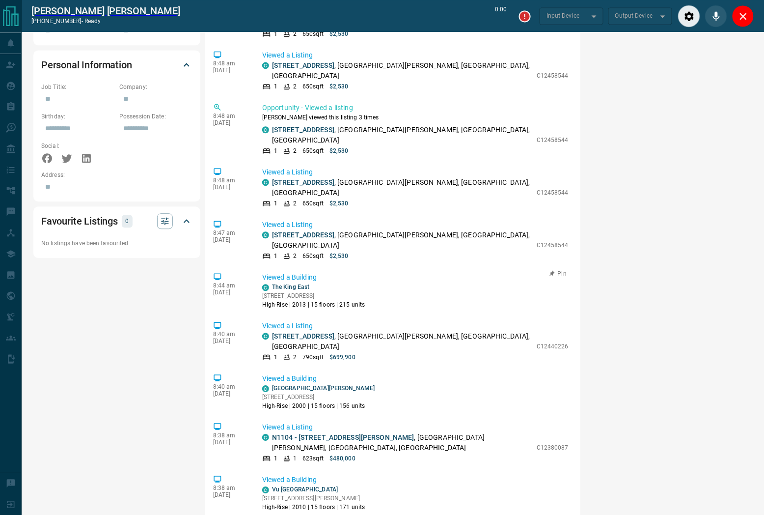 This screenshot has width=764, height=515. I want to click on div: Close, so click(743, 16).